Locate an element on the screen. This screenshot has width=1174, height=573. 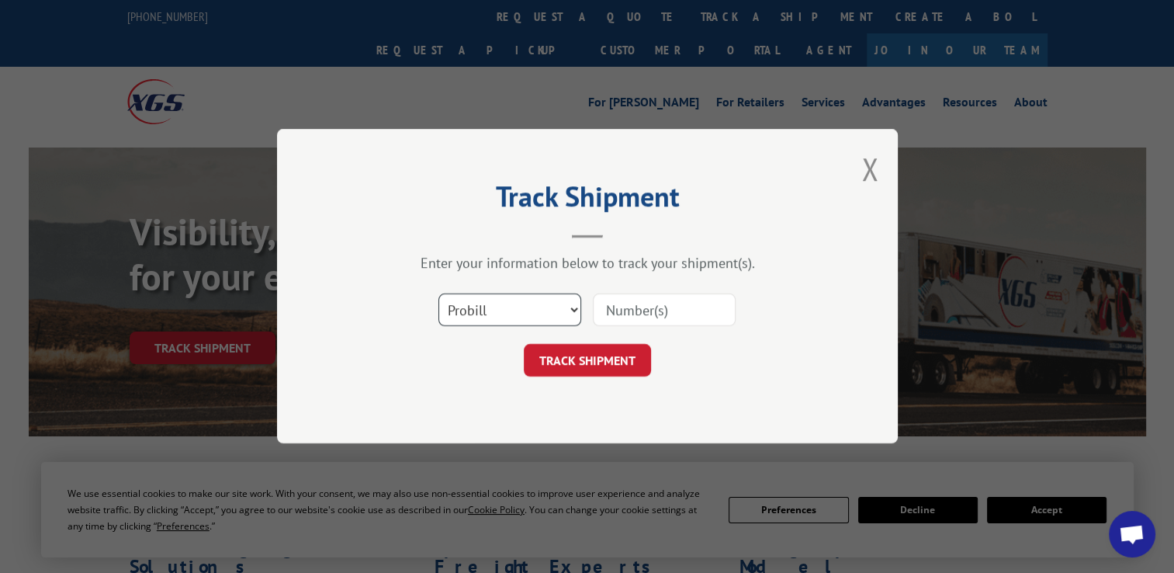
div: Enter your information below to track your shipment(s). is located at coordinates (587, 263).